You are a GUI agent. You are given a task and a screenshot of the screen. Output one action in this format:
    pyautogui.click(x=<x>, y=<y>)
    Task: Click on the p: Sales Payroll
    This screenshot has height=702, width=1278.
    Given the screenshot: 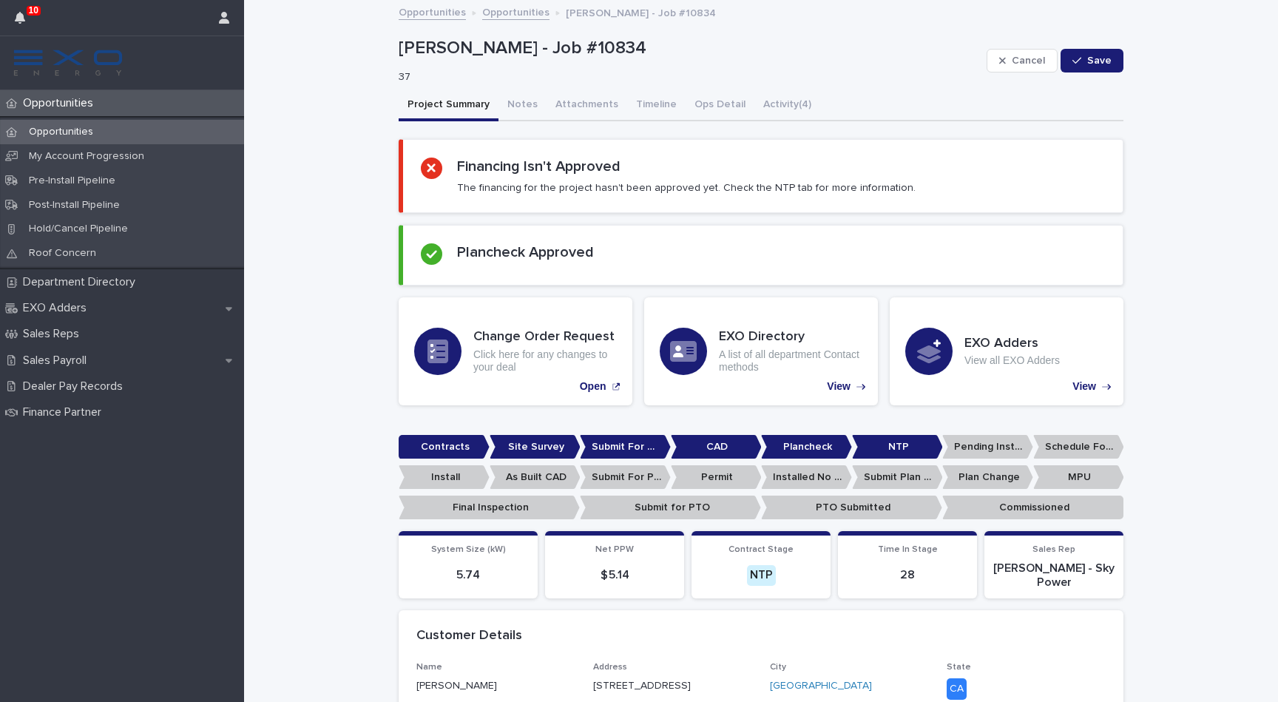 What is the action you would take?
    pyautogui.click(x=58, y=360)
    